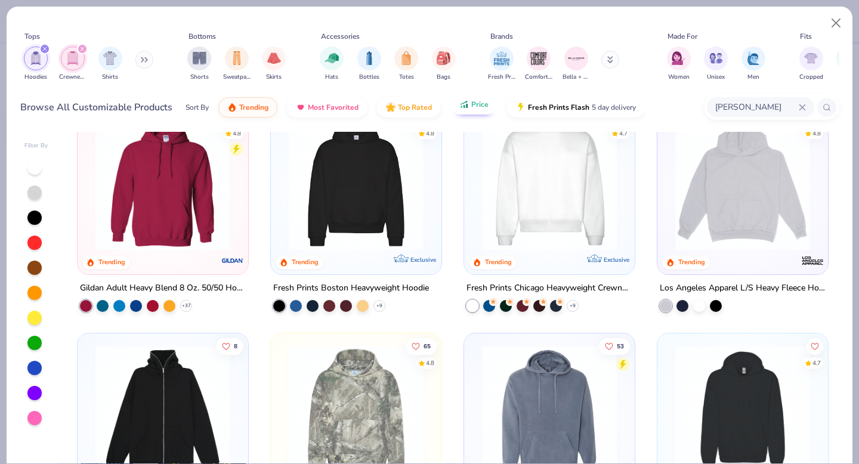 This screenshot has height=464, width=859. What do you see at coordinates (623, 133) in the screenshot?
I see `div: 4.7` at bounding box center [623, 133].